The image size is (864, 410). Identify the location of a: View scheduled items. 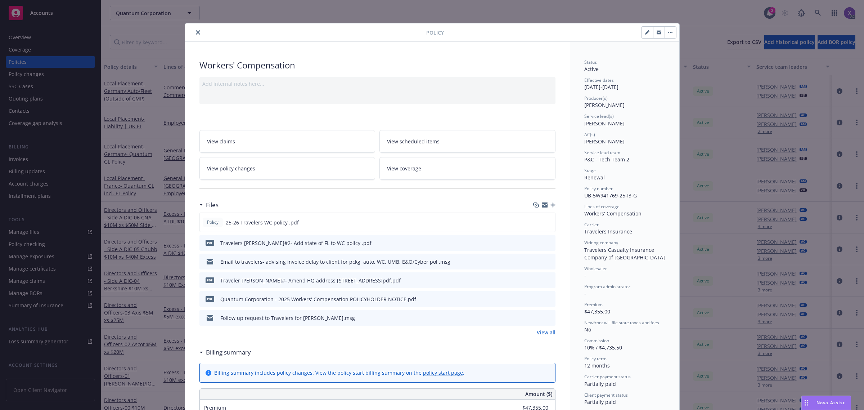
(467, 141).